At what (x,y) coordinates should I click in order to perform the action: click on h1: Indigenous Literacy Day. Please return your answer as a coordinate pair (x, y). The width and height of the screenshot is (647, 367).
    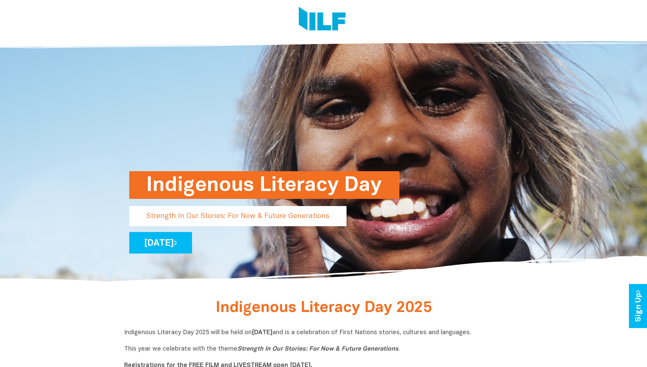
    Looking at the image, I should click on (264, 185).